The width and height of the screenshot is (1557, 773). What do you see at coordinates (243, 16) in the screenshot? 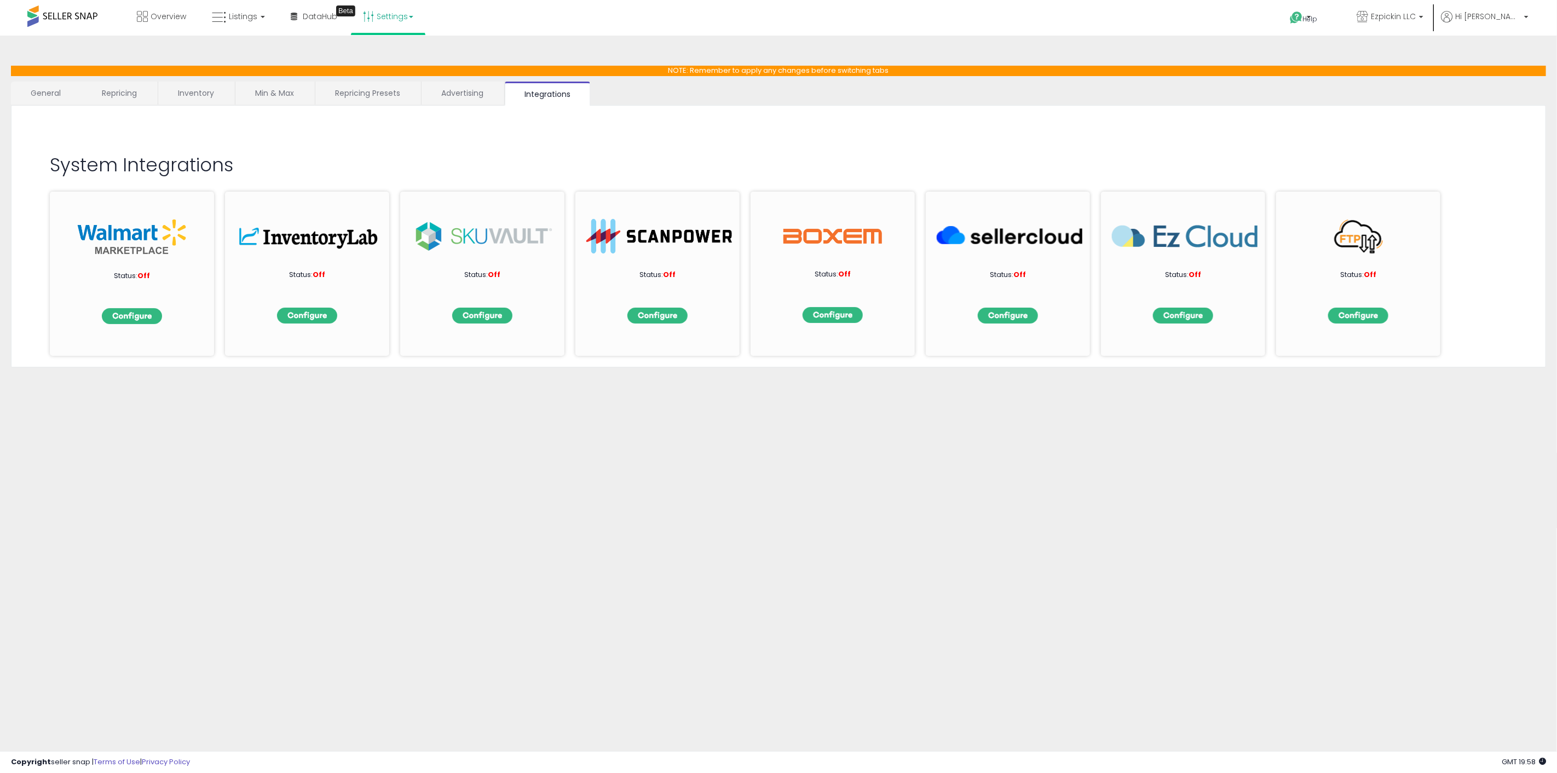
I see `span: Listings` at bounding box center [243, 16].